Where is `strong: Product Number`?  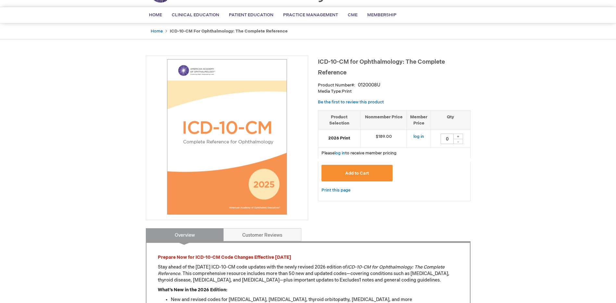 strong: Product Number is located at coordinates (336, 85).